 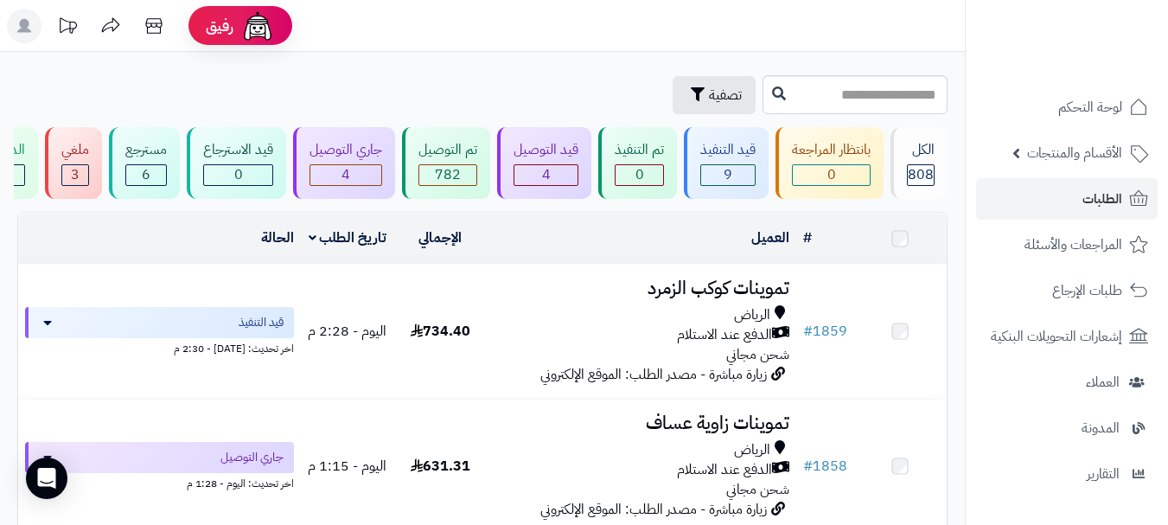 What do you see at coordinates (641, 423) in the screenshot?
I see `h3: تموينات زاوية عساف` at bounding box center [641, 423].